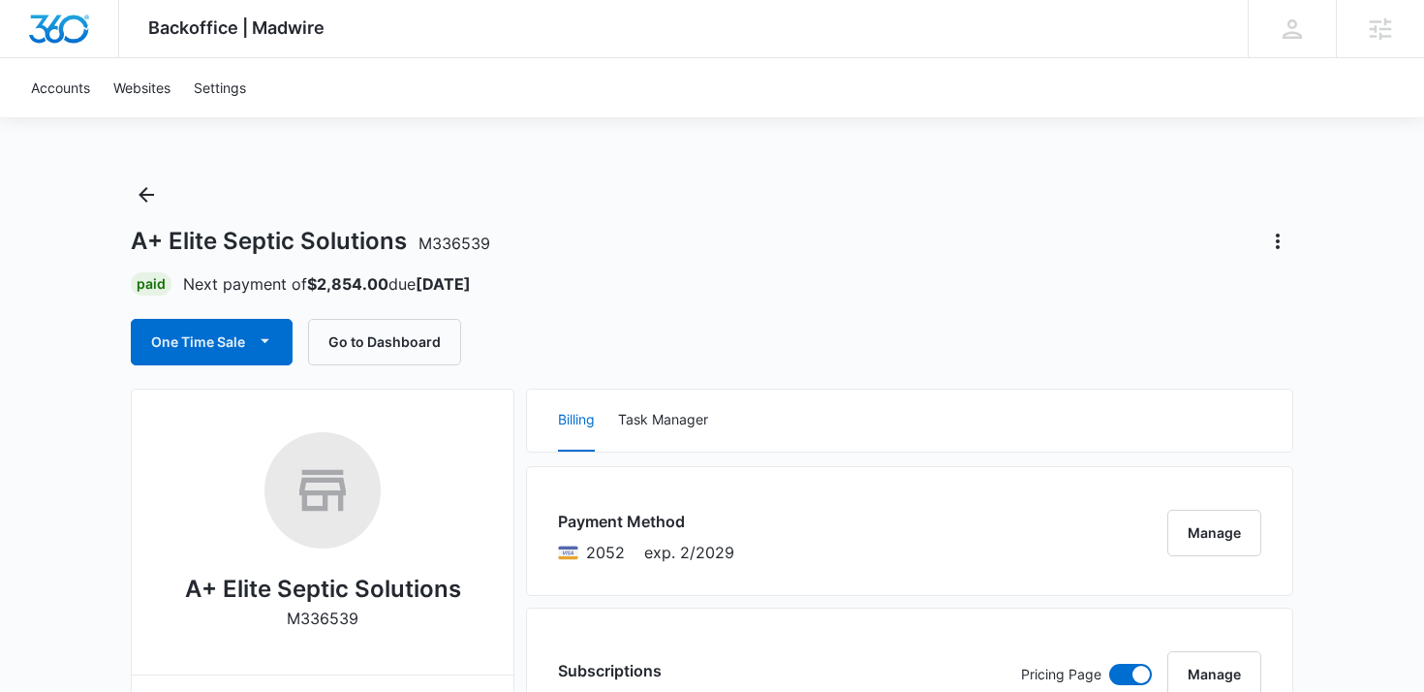  Describe the element at coordinates (60, 87) in the screenshot. I see `a: Accounts` at that location.